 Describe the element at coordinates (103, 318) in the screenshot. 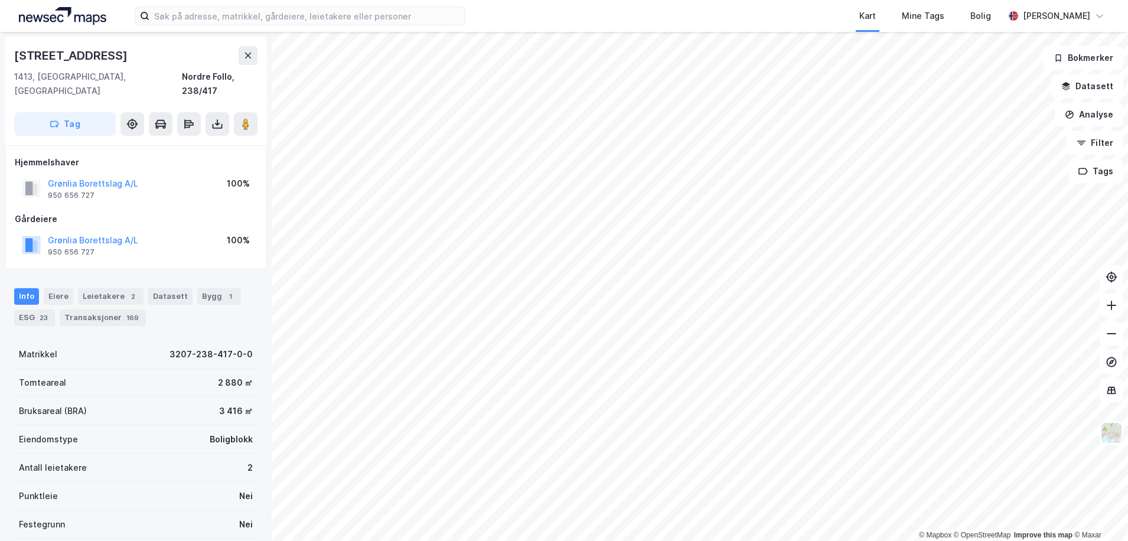

I see `div: Transaksjoner` at that location.